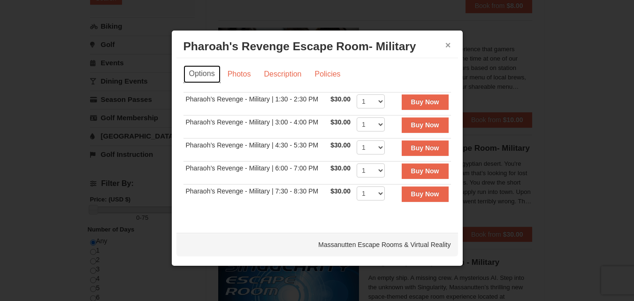 The width and height of the screenshot is (634, 301). What do you see at coordinates (202, 74) in the screenshot?
I see `a: Options` at bounding box center [202, 74].